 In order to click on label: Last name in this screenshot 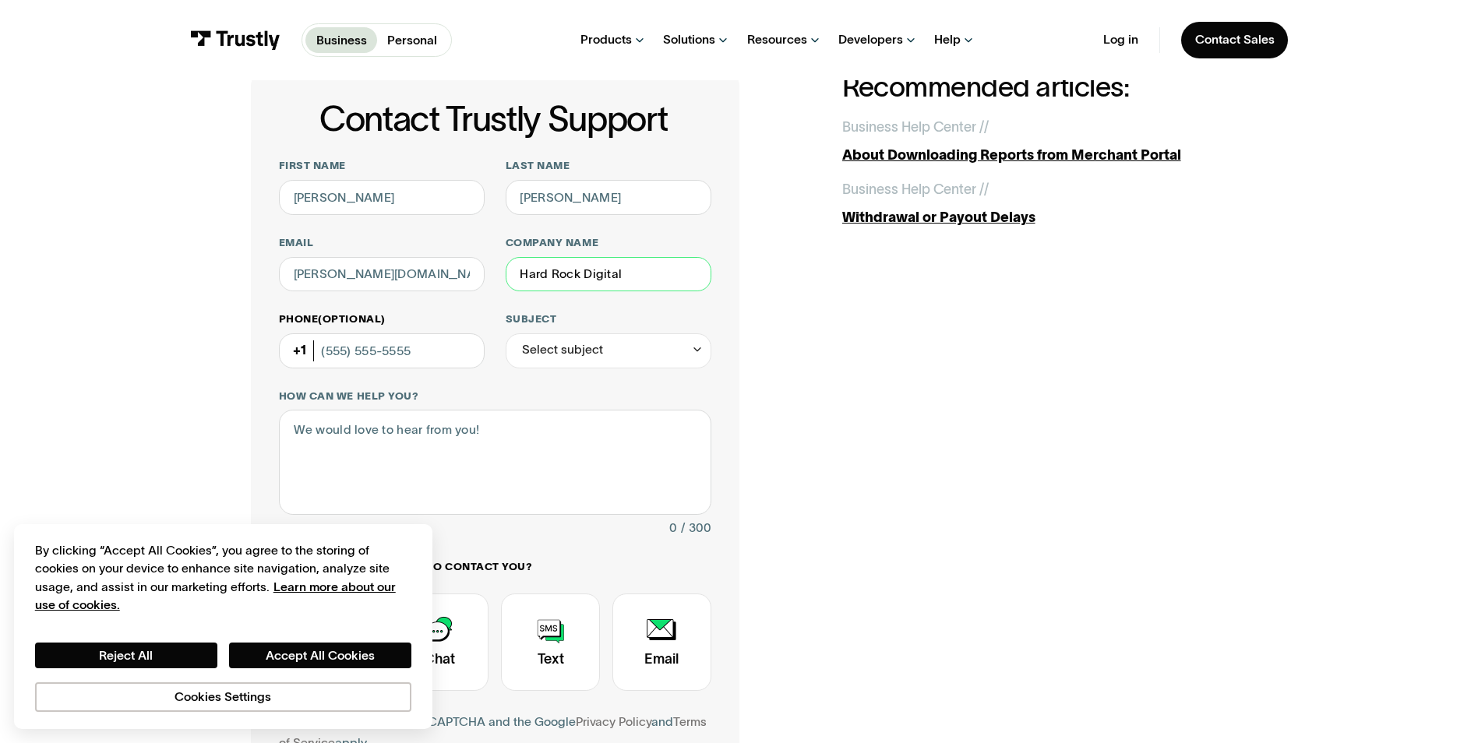, I will do `click(608, 166)`.